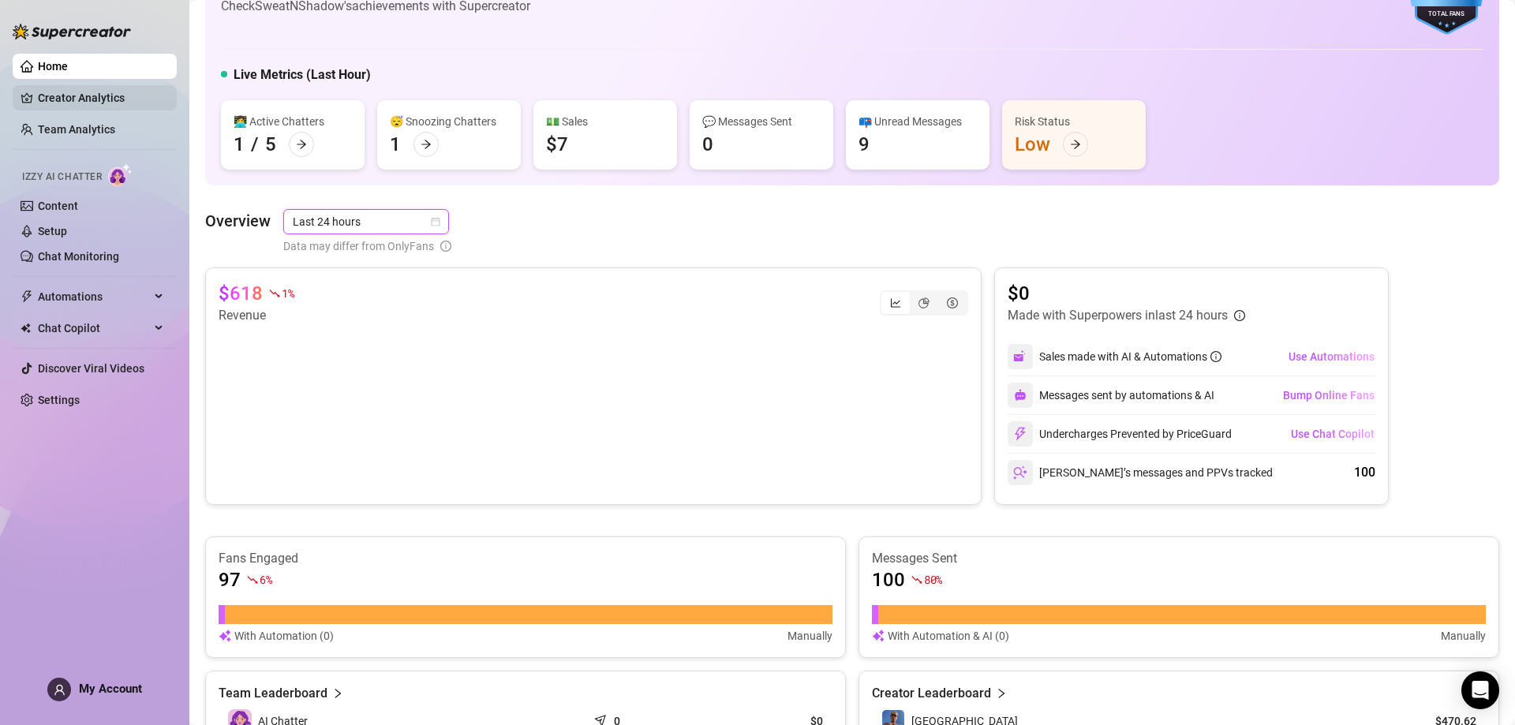  I want to click on span: Chat Copilot, so click(94, 328).